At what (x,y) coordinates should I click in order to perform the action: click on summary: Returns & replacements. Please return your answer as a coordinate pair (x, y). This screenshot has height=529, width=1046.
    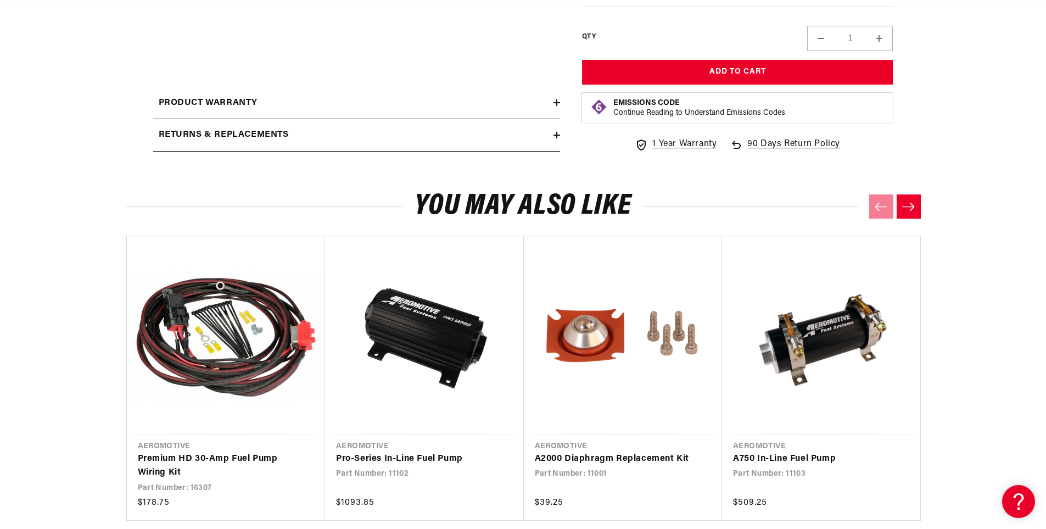
    Looking at the image, I should click on (356, 135).